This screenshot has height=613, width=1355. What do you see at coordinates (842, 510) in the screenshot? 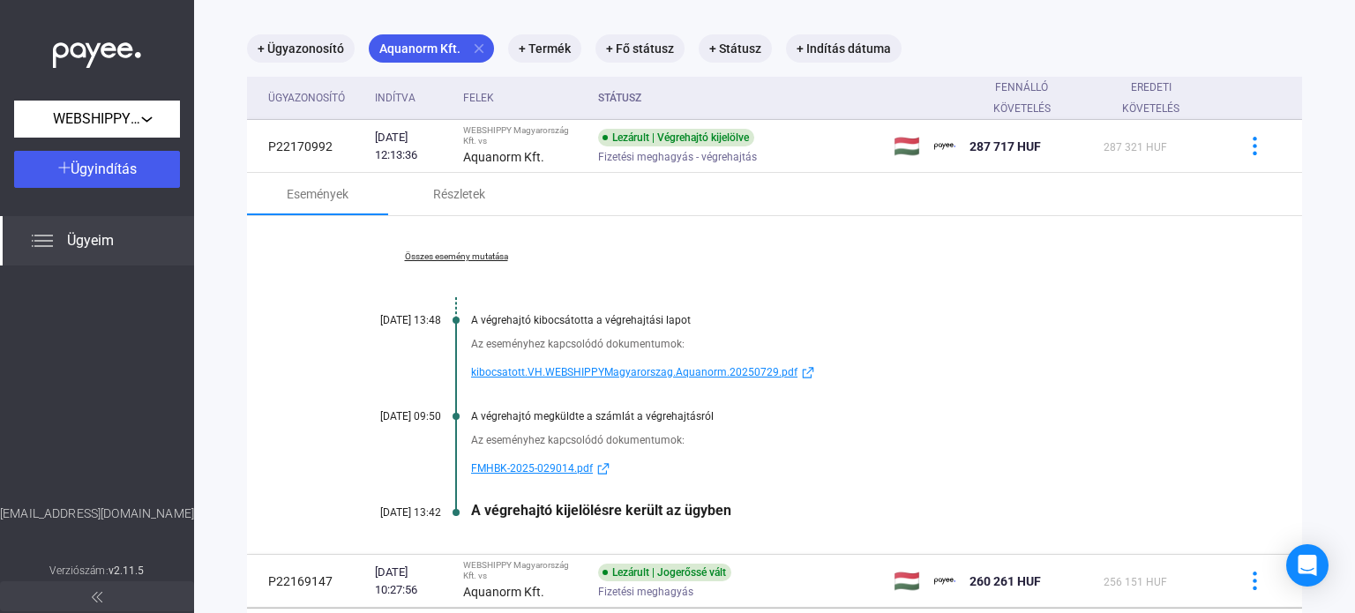
I see `div: A végrehajtó kijelölésre került az ügyben` at bounding box center [842, 510].